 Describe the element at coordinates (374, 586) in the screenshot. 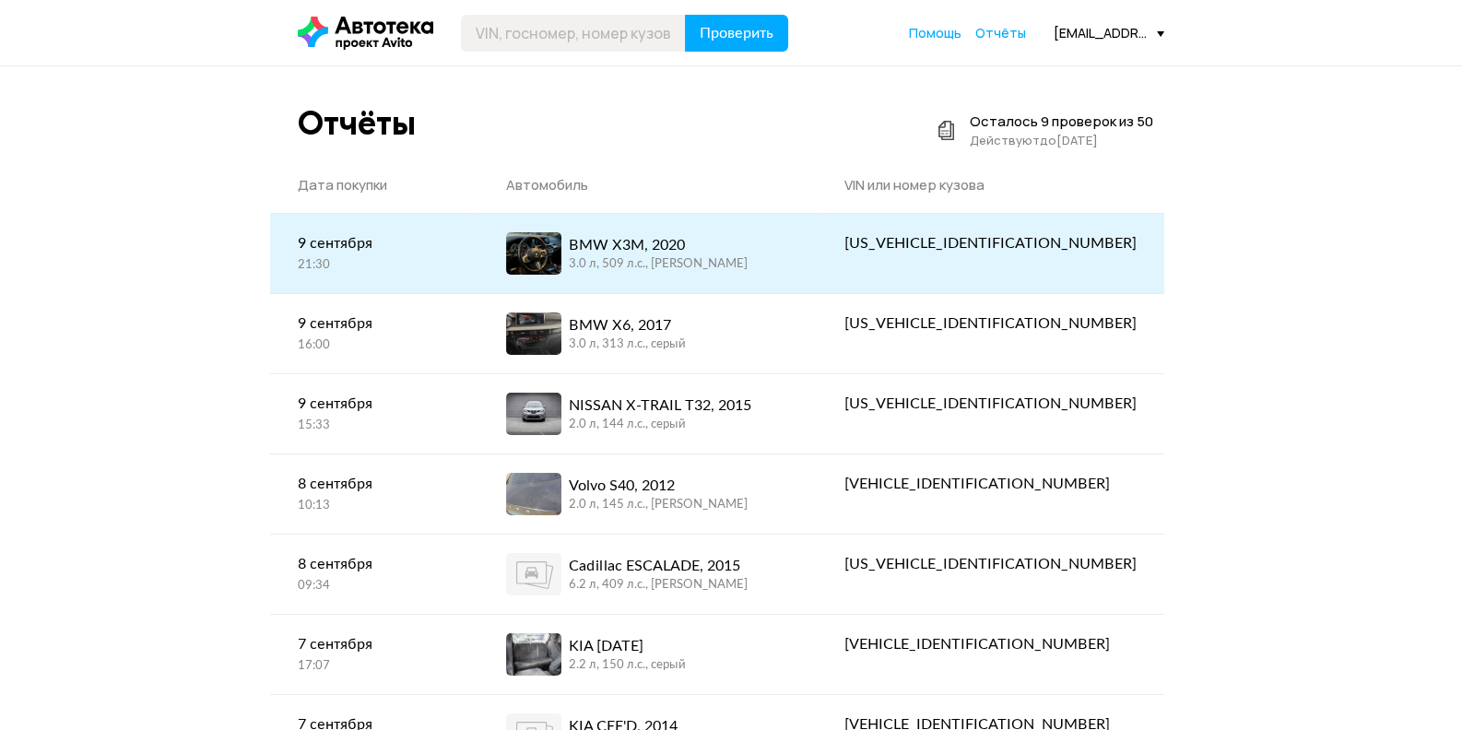

I see `div: 09:34` at that location.